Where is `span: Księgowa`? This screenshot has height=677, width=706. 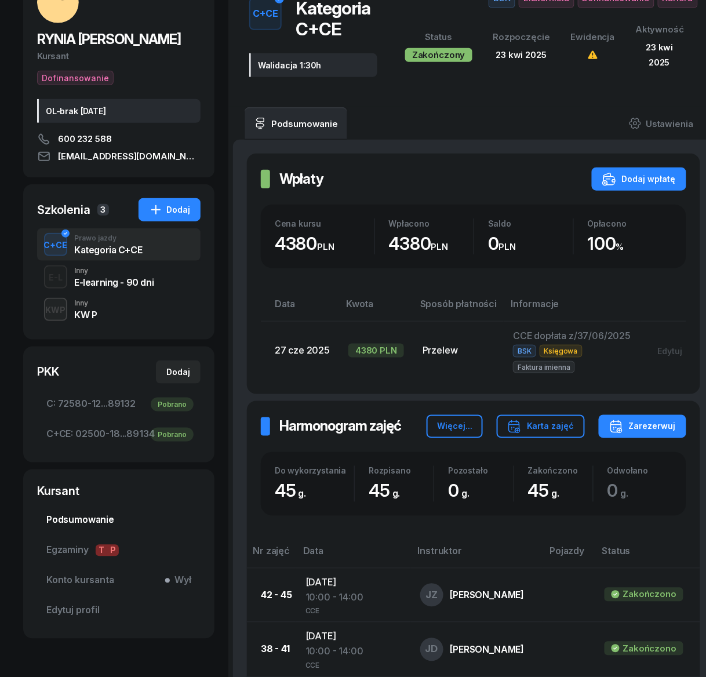
span: Księgowa is located at coordinates (561, 351).